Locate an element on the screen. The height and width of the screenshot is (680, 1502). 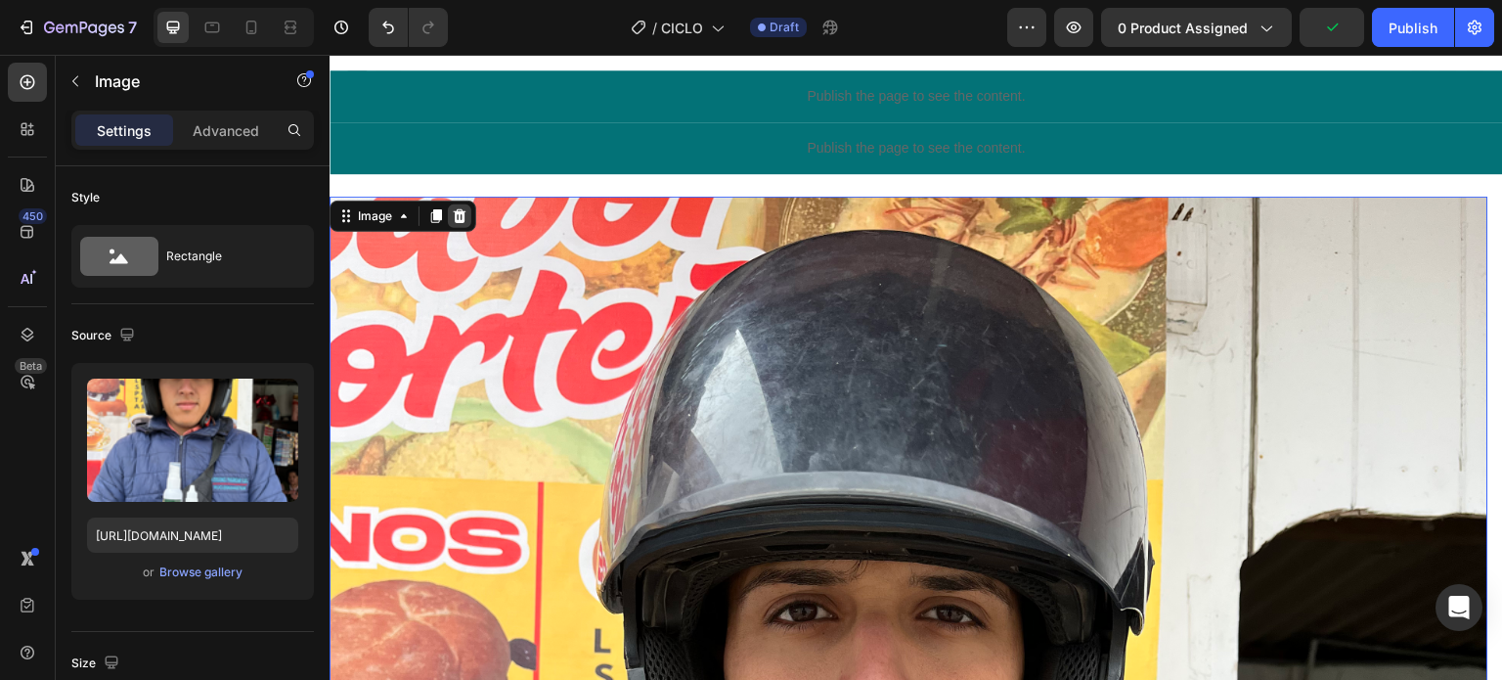
div: Browse gallery is located at coordinates (200, 572).